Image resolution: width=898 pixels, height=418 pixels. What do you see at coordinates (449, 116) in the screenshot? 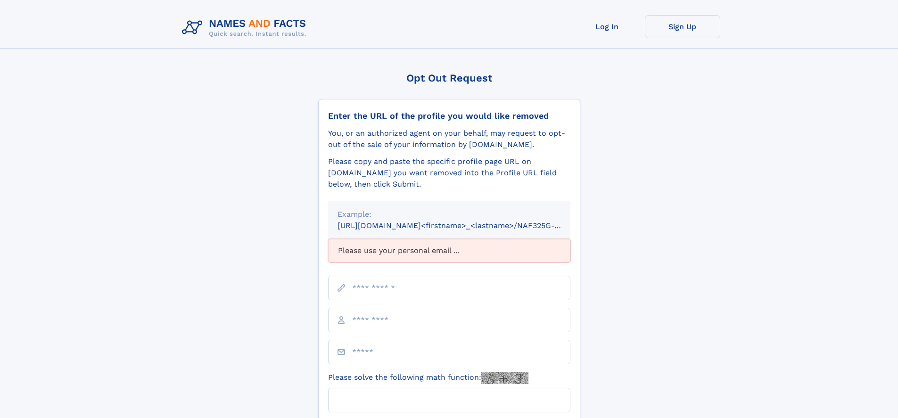
I see `div: Enter the URL of the profile you would like removed` at bounding box center [449, 116].